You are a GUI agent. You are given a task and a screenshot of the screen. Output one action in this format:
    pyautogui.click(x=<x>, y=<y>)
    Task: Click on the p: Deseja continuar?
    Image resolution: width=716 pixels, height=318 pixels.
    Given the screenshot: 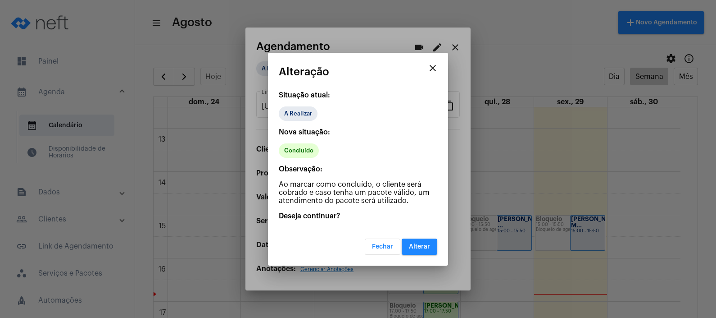 What is the action you would take?
    pyautogui.click(x=358, y=216)
    